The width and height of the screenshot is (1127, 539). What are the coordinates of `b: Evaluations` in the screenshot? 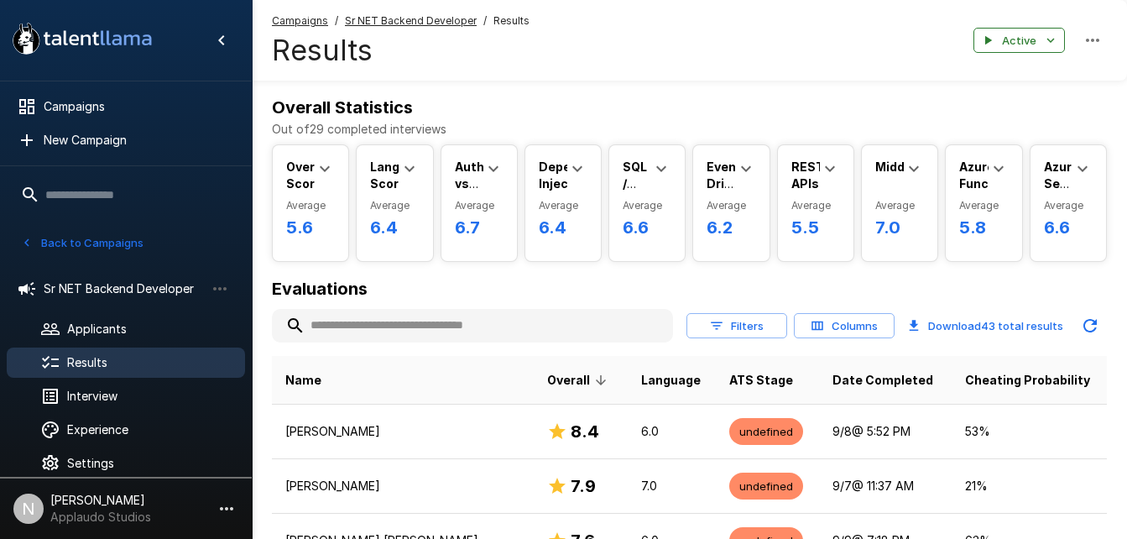 It's located at (320, 289).